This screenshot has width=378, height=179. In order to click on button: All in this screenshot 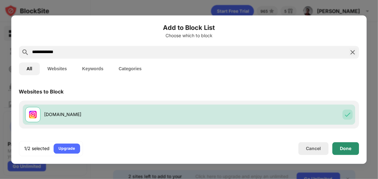, I will do `click(30, 69)`.